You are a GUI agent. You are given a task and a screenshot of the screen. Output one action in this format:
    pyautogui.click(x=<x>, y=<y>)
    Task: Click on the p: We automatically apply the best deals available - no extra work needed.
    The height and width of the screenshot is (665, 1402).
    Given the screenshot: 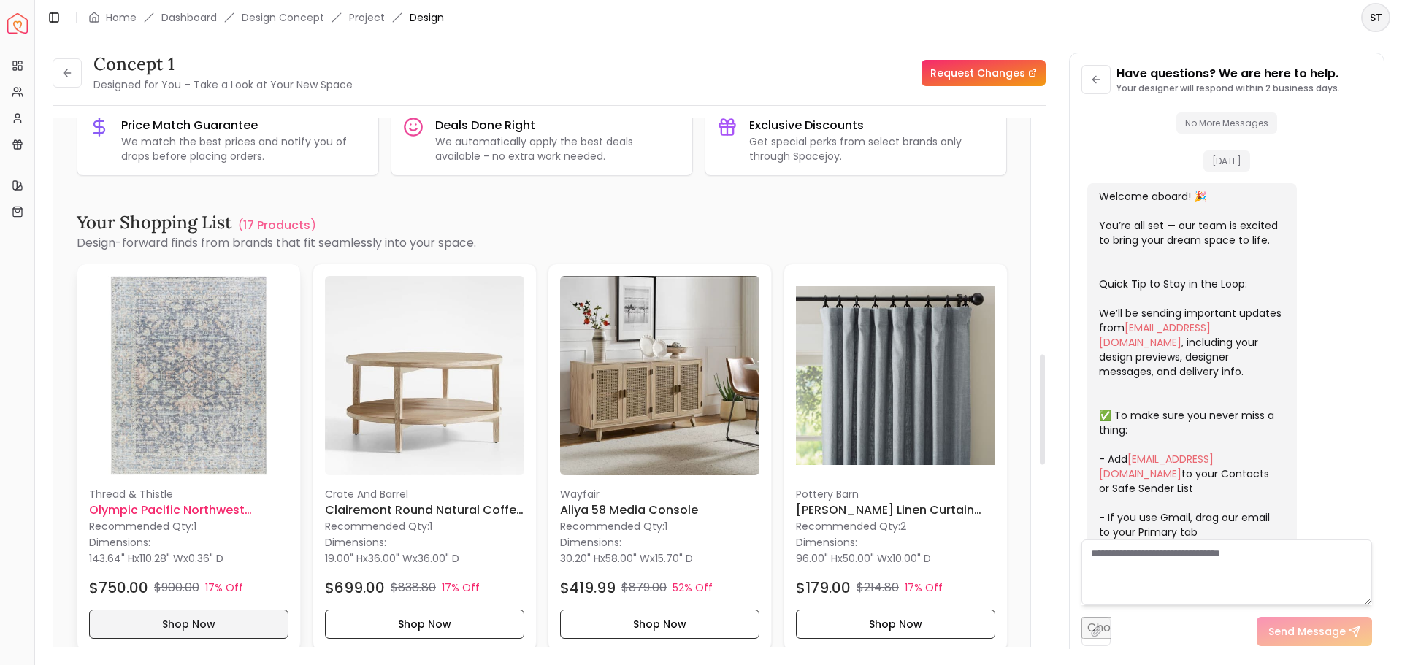 What is the action you would take?
    pyautogui.click(x=558, y=149)
    